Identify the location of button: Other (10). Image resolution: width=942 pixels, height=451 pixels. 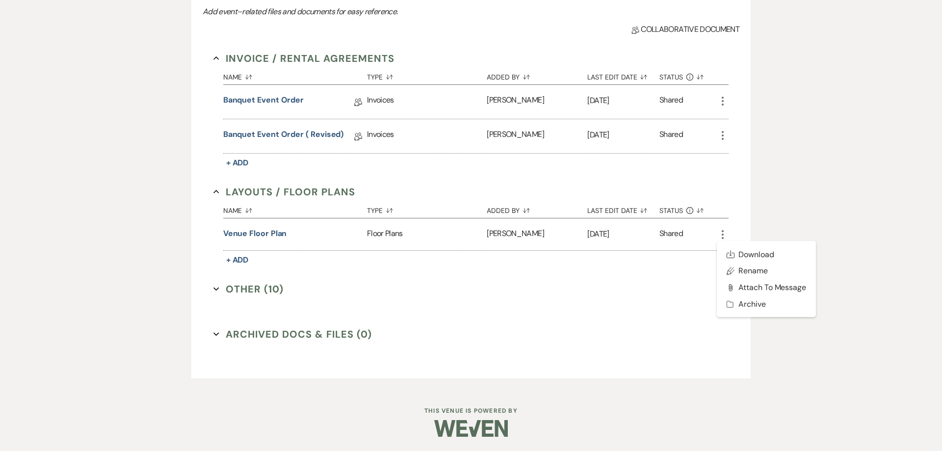
(248, 289).